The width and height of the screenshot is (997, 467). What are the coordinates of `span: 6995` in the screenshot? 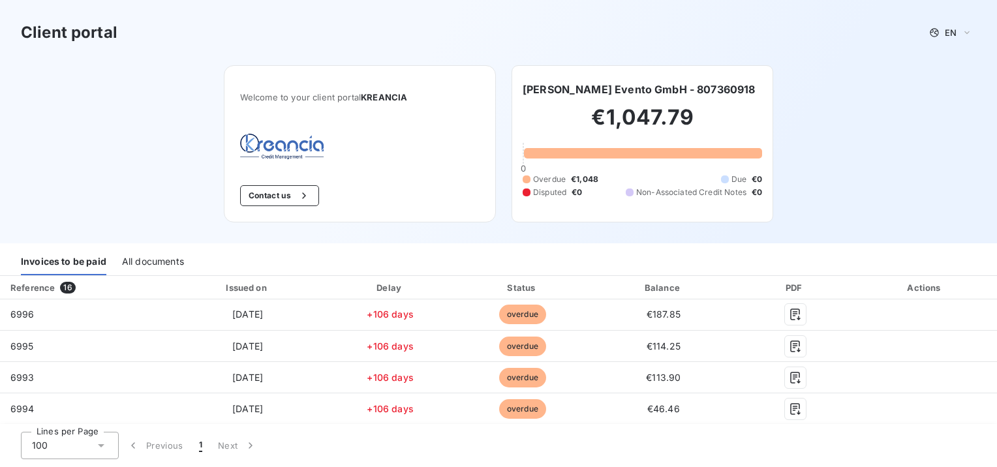 It's located at (22, 346).